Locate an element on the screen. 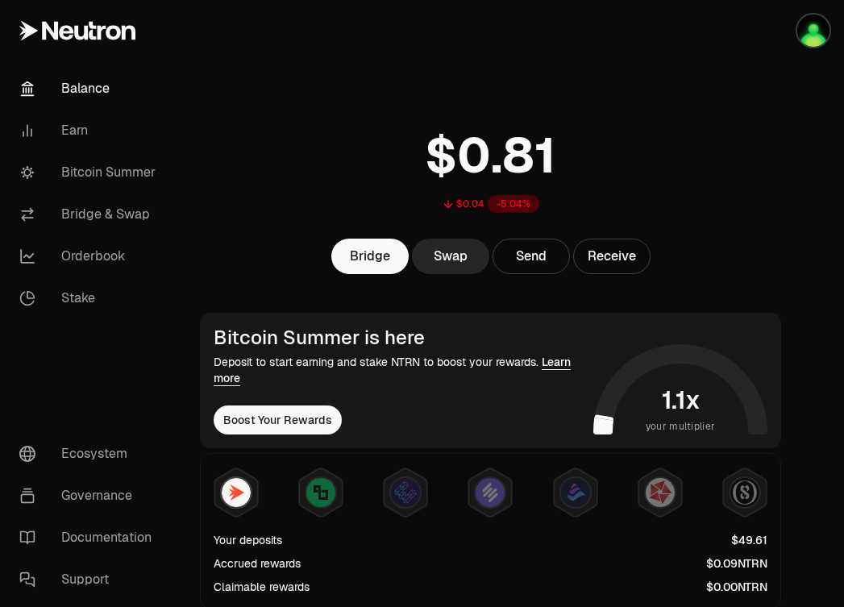 This screenshot has width=844, height=607. a: Orderbook is located at coordinates (90, 256).